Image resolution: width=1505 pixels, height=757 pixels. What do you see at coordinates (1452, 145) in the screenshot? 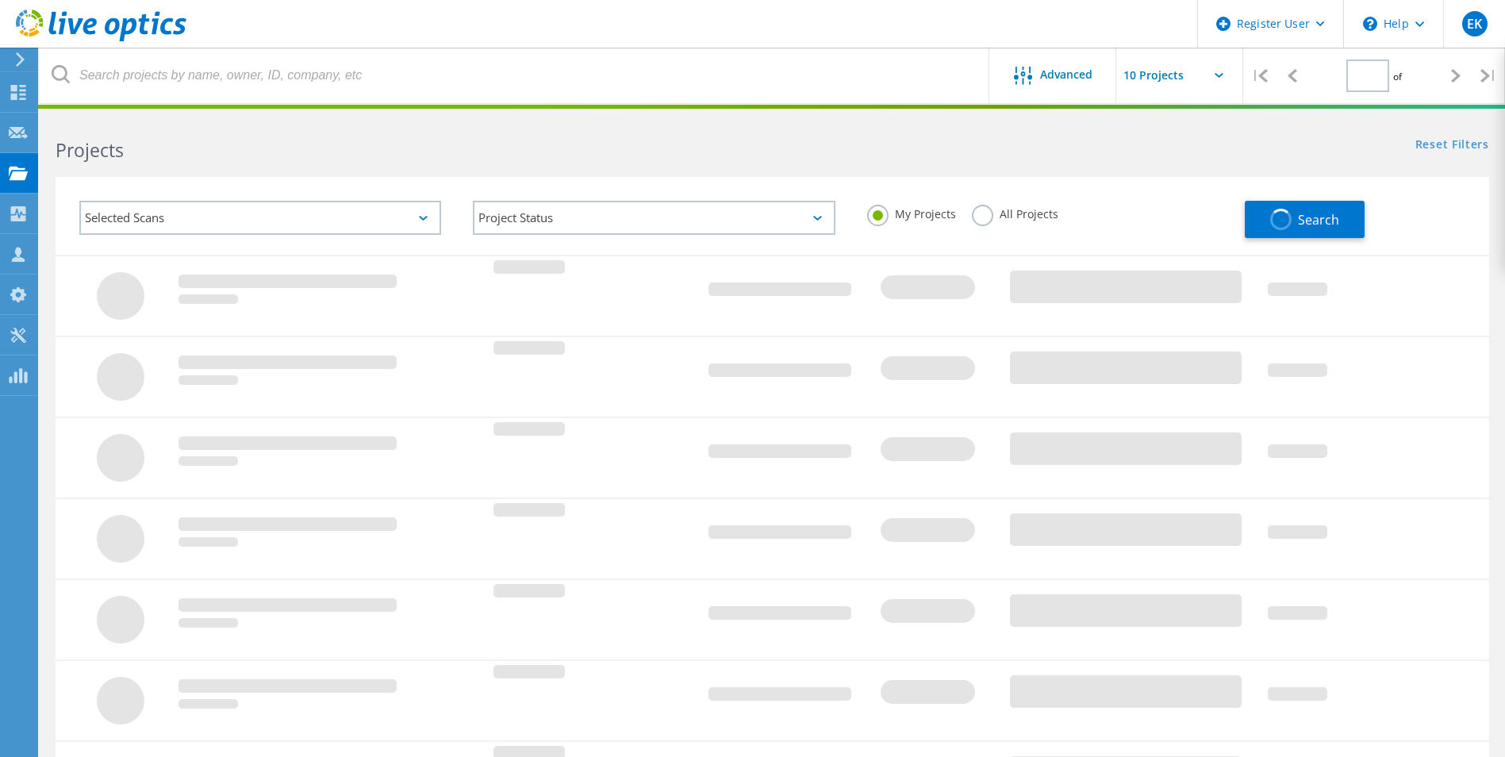
I see `a: Reset Filters` at bounding box center [1452, 145].